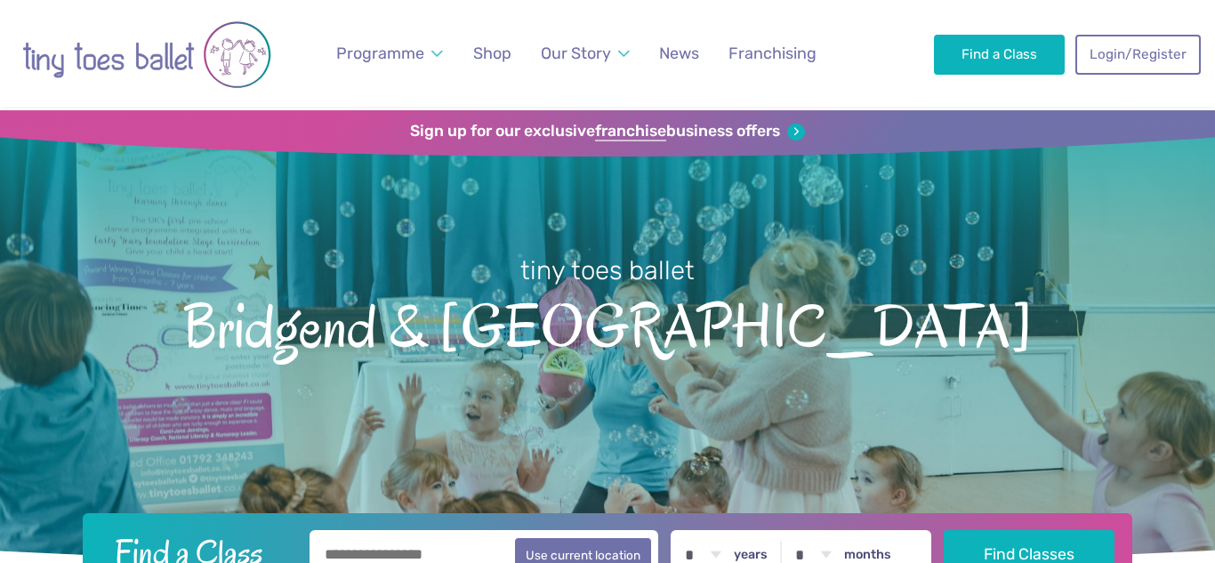 The image size is (1215, 563). I want to click on span: Programme, so click(380, 52).